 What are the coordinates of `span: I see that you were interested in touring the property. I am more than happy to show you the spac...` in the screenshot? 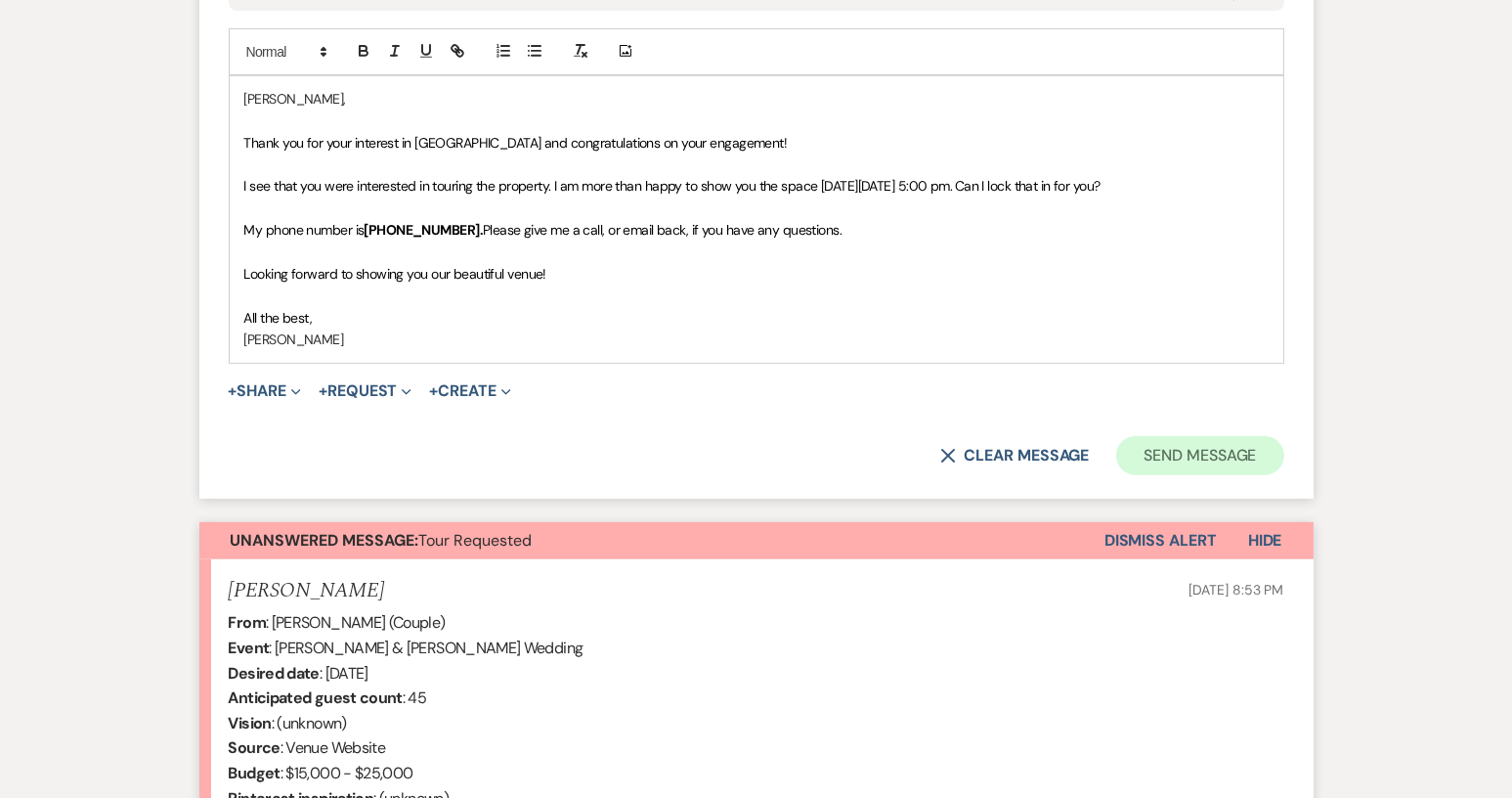 It's located at (598, 185).